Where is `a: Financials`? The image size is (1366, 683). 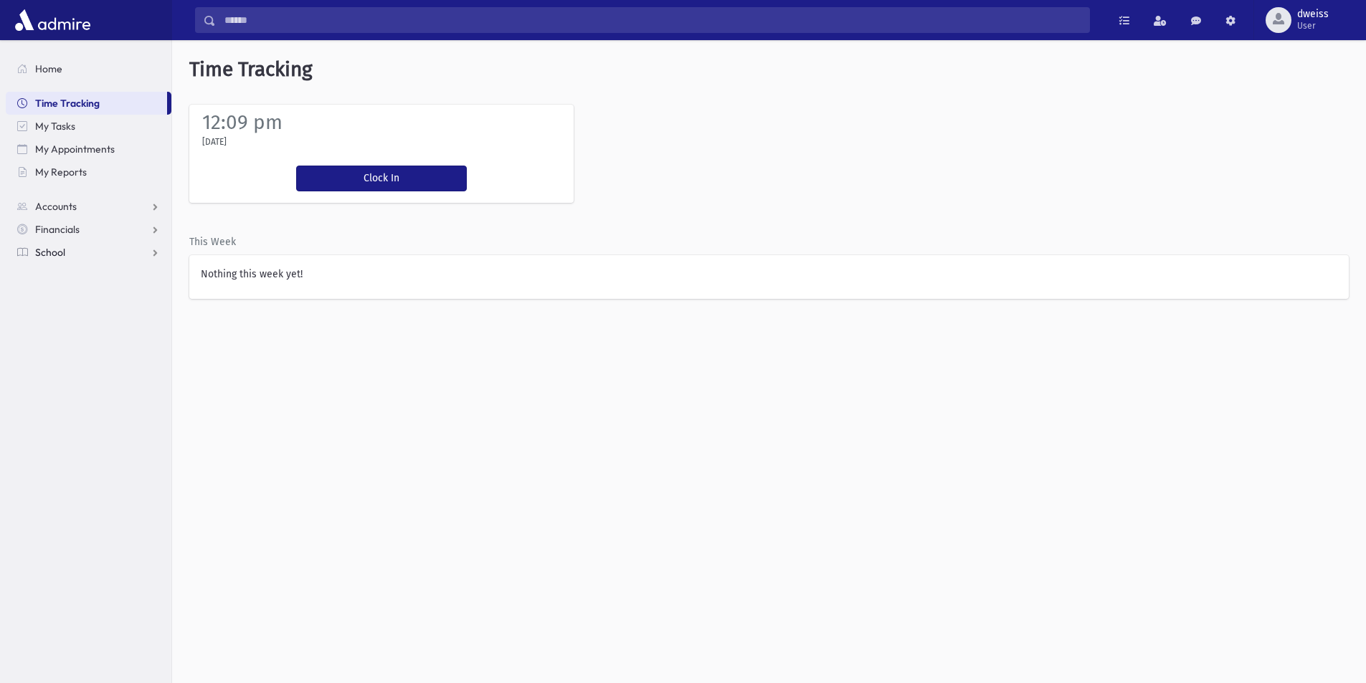
a: Financials is located at coordinates (88, 229).